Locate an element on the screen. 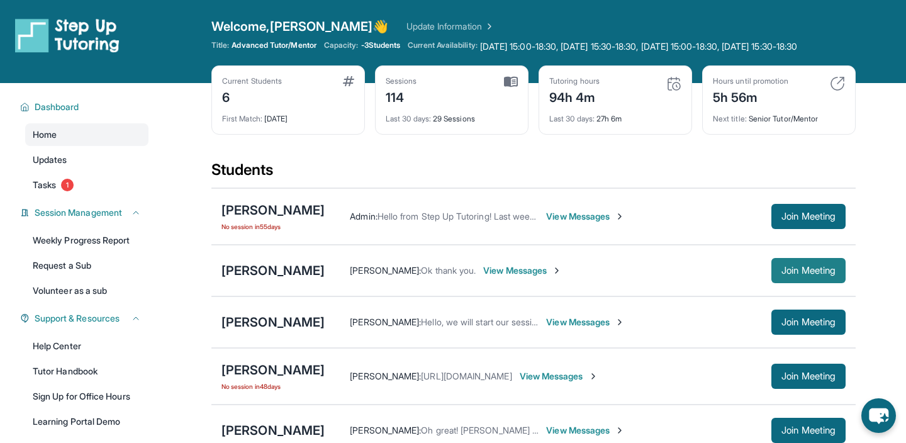 This screenshot has height=443, width=906. a: Home is located at coordinates (87, 135).